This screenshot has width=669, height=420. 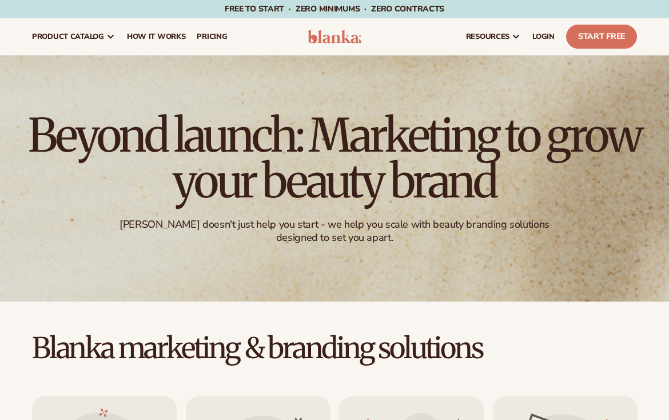 What do you see at coordinates (335, 9) in the screenshot?
I see `span: Free to start · ZERO minimums · ZERO contracts` at bounding box center [335, 9].